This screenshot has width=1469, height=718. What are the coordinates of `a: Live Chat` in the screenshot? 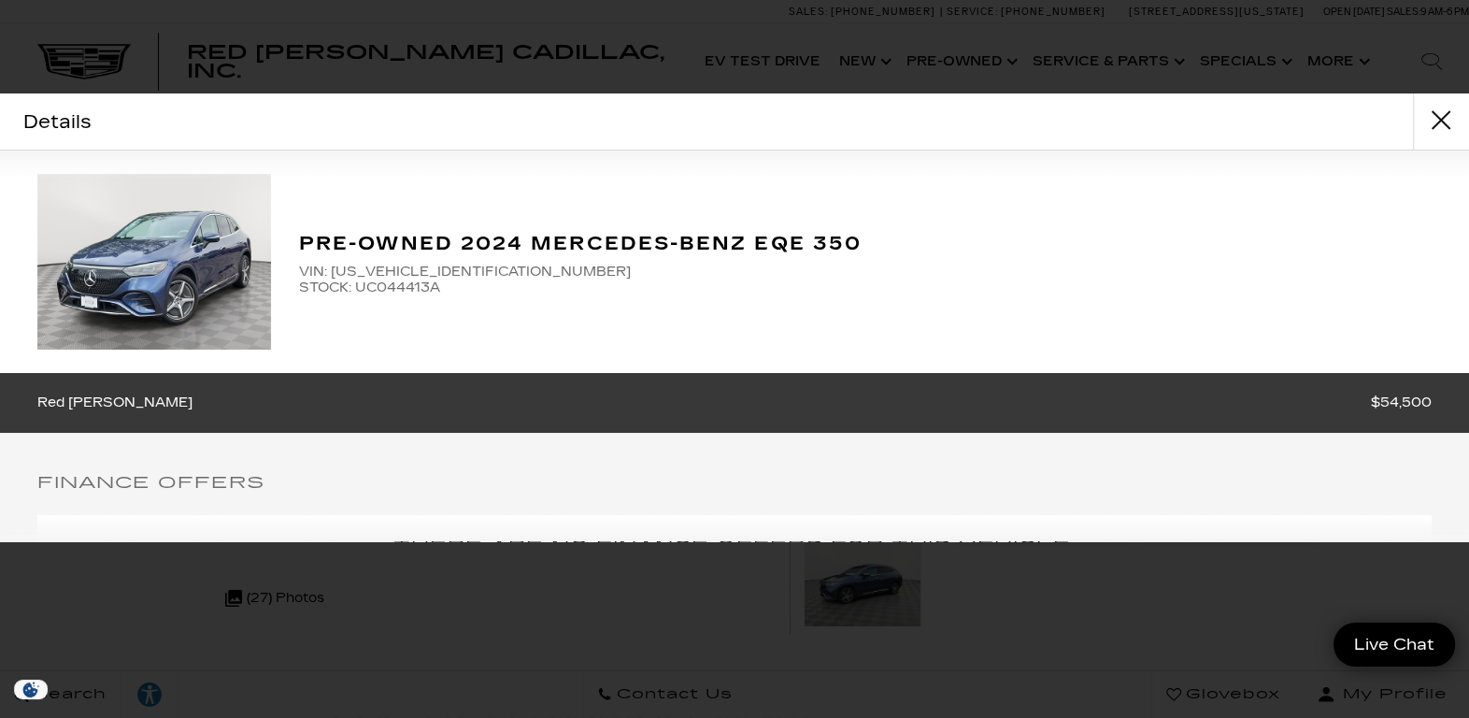 It's located at (1394, 644).